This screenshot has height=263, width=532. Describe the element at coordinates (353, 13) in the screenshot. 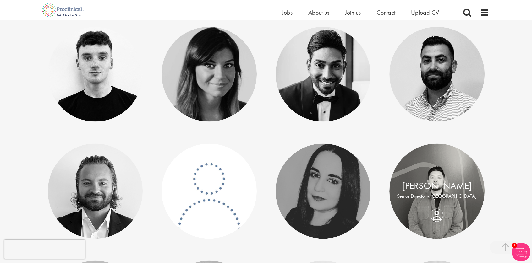

I see `span: Join us` at that location.